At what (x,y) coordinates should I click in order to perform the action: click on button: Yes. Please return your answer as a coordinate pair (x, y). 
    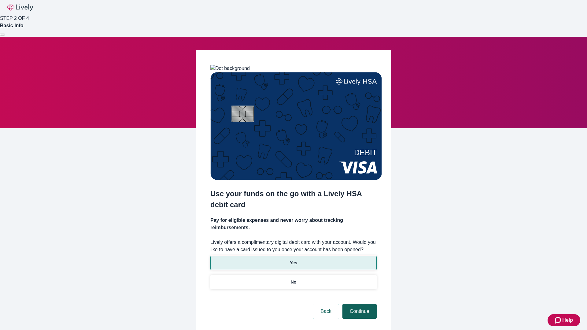
    Looking at the image, I should click on (293, 263).